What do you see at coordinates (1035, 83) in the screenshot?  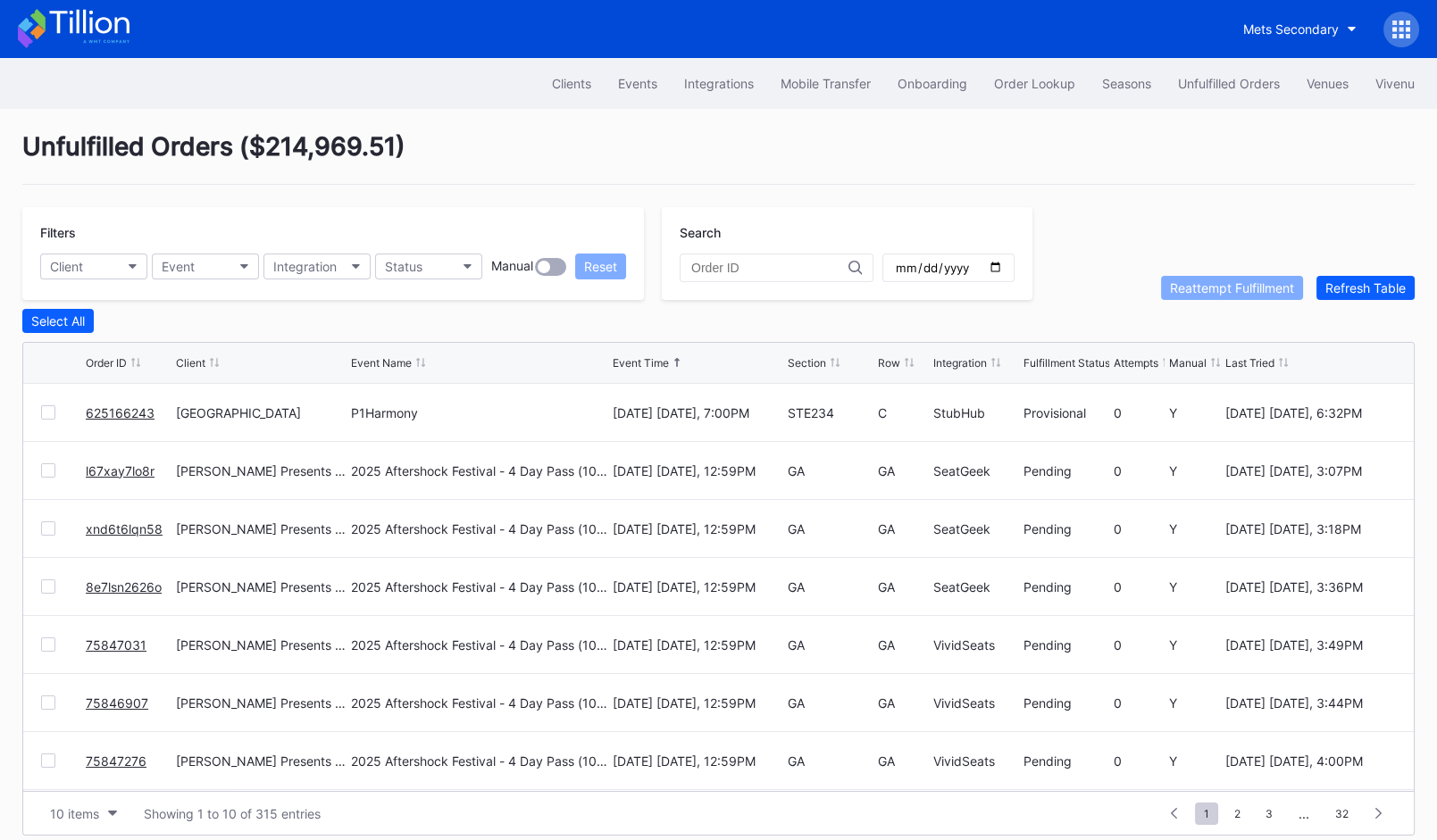 I see `div: Order Lookup` at bounding box center [1035, 83].